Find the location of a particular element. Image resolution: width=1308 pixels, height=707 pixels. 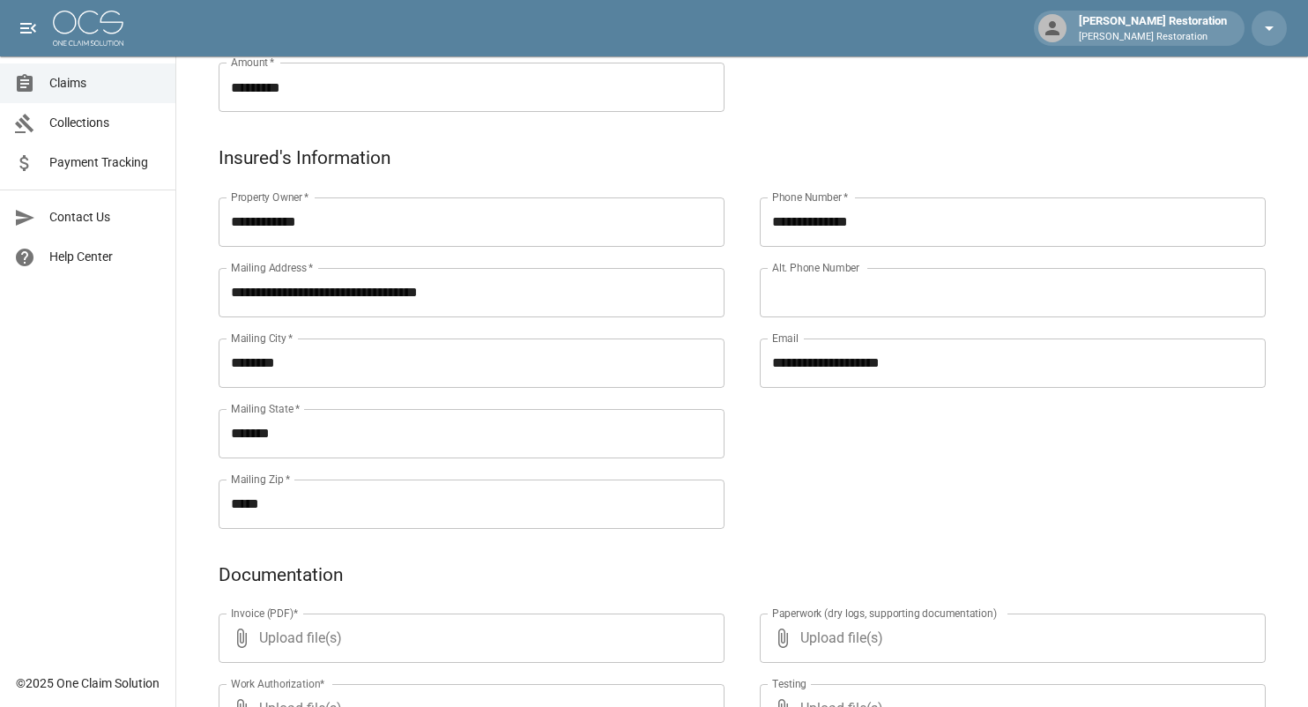

label: Mailing State is located at coordinates (265, 408).